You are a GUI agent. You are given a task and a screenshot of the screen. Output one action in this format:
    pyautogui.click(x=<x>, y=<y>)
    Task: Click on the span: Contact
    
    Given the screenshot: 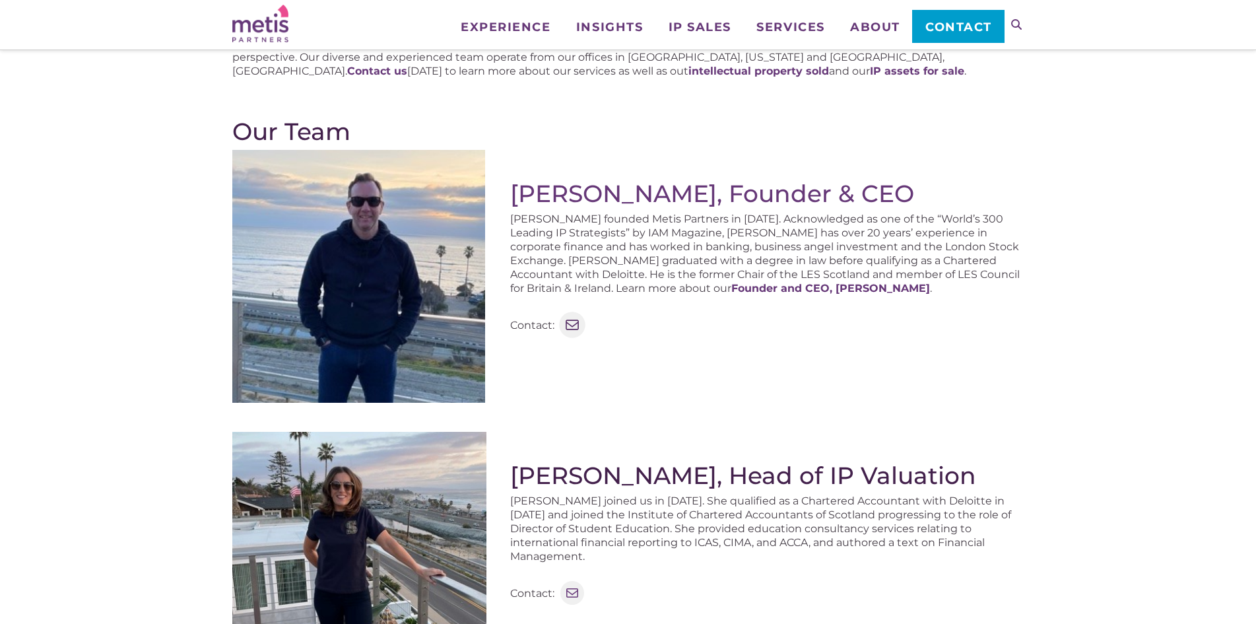 What is the action you would take?
    pyautogui.click(x=958, y=27)
    